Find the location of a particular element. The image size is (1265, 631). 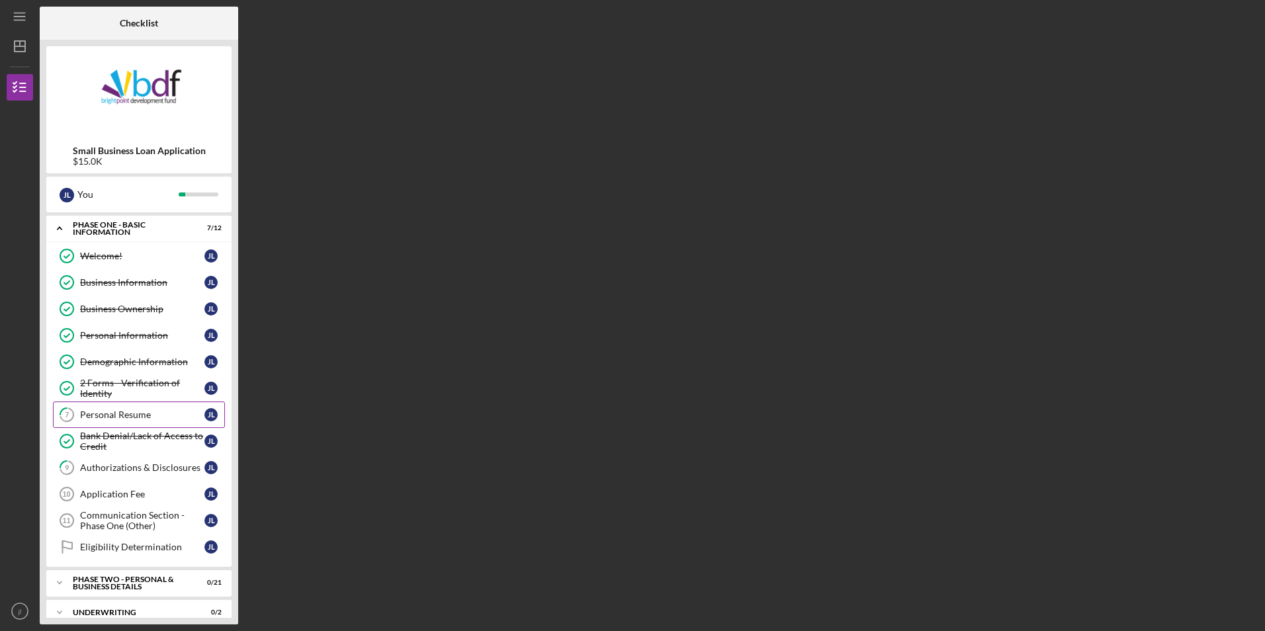

tspan: 11 is located at coordinates (66, 521).